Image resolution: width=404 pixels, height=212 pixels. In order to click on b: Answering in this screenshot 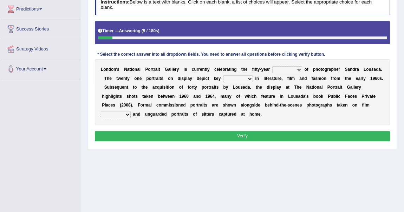, I will do `click(130, 31)`.